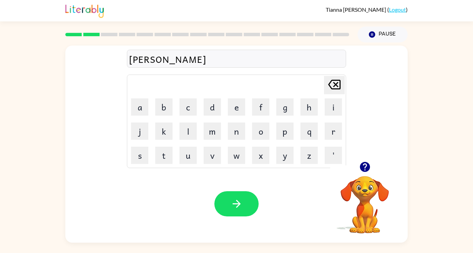 The image size is (473, 253). Describe the element at coordinates (140, 156) in the screenshot. I see `button: s` at that location.